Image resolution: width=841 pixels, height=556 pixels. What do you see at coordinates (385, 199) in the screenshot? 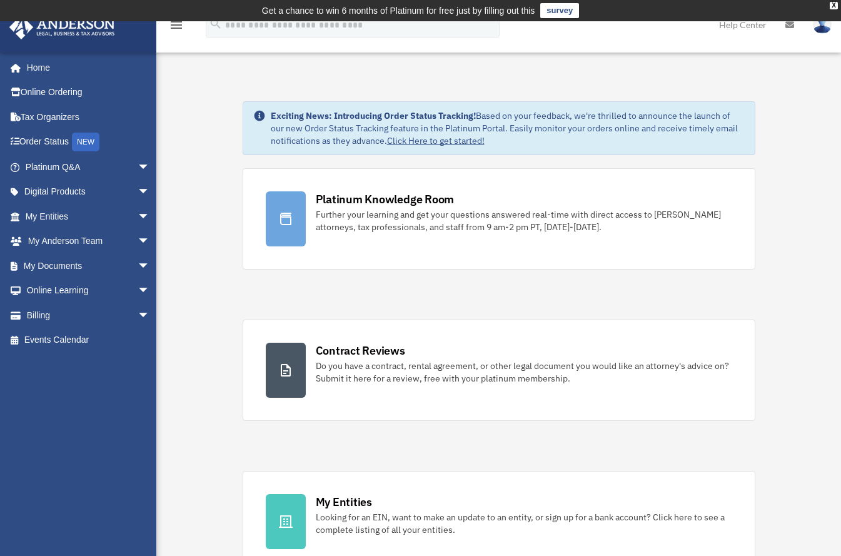
I see `div: Platinum Knowledge Room` at bounding box center [385, 199].